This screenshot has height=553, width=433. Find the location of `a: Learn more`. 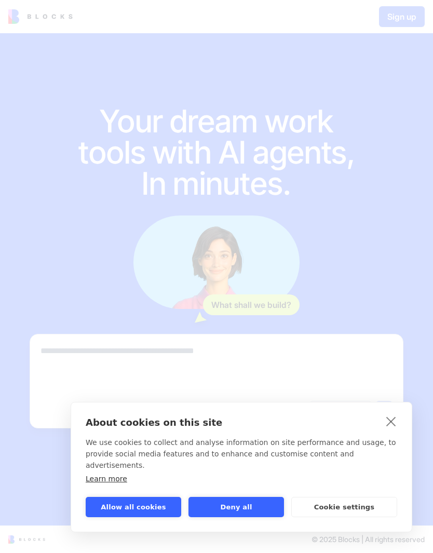

a: Learn more is located at coordinates (106, 479).